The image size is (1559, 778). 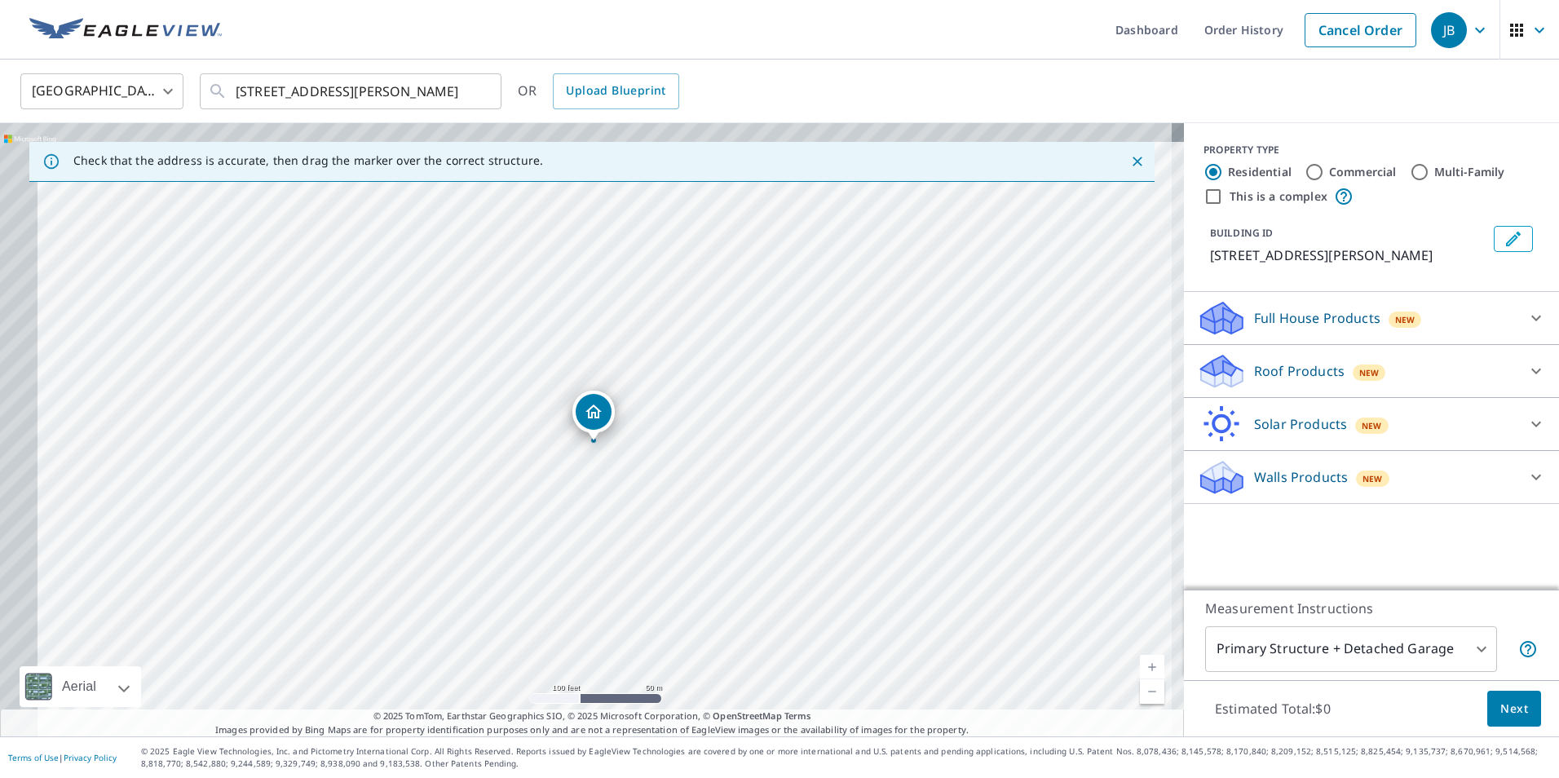 What do you see at coordinates (1363, 172) in the screenshot?
I see `label: Commercial` at bounding box center [1363, 172].